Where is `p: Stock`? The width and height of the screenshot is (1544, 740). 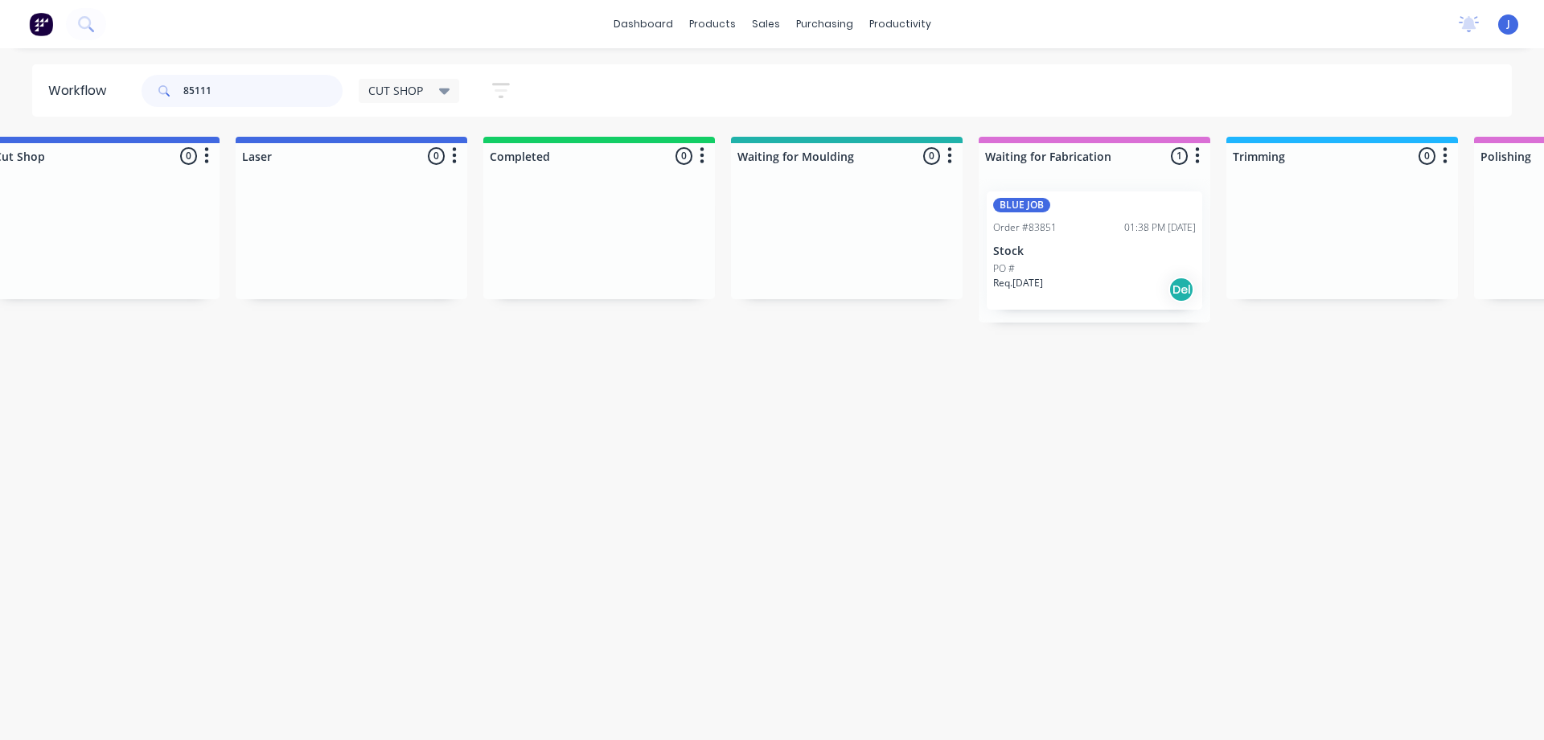
p: Stock is located at coordinates (1095, 251).